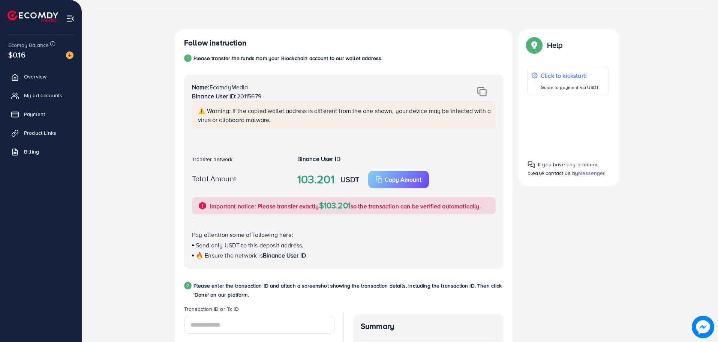 The height and width of the screenshot is (342, 718). What do you see at coordinates (344, 234) in the screenshot?
I see `p: Pay attention some of following here:` at bounding box center [344, 234].